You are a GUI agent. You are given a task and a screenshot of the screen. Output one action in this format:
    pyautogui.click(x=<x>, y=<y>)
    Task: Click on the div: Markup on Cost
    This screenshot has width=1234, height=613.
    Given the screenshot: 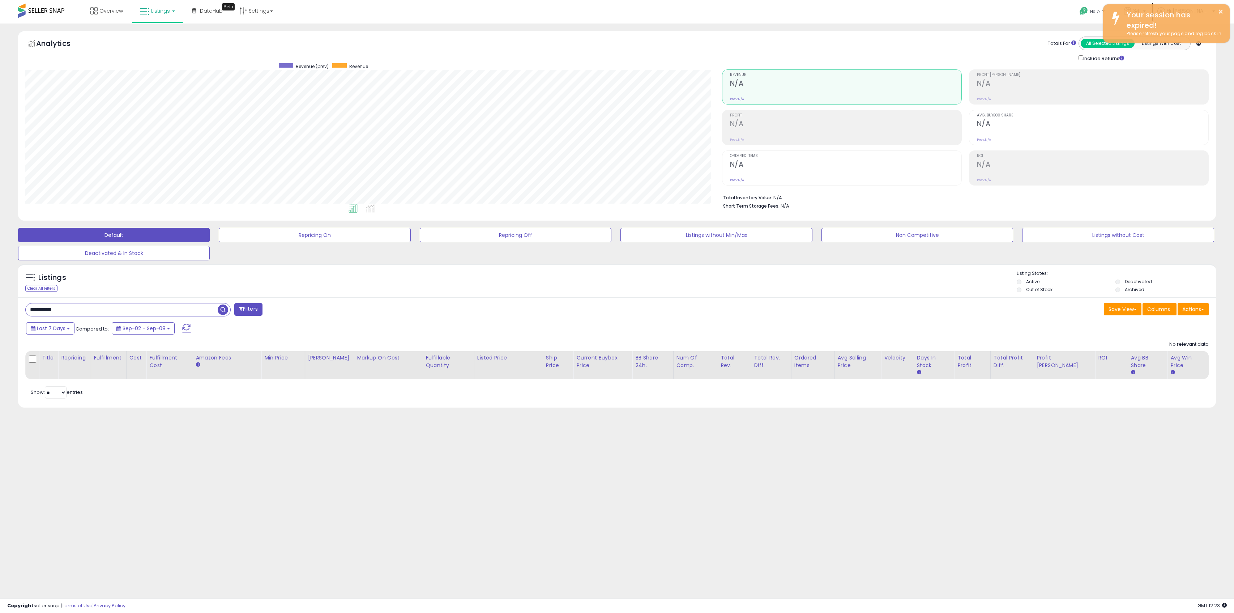 What is the action you would take?
    pyautogui.click(x=388, y=358)
    